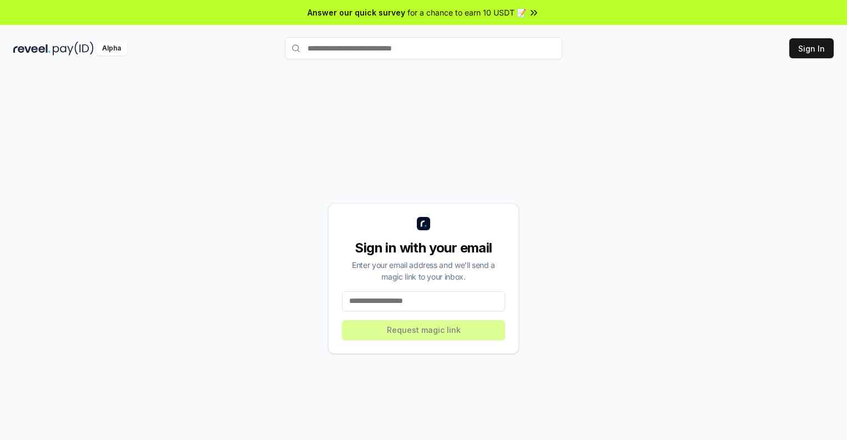 The width and height of the screenshot is (847, 440). What do you see at coordinates (467, 12) in the screenshot?
I see `span: for a chance to earn 10 USDT 📝` at bounding box center [467, 12].